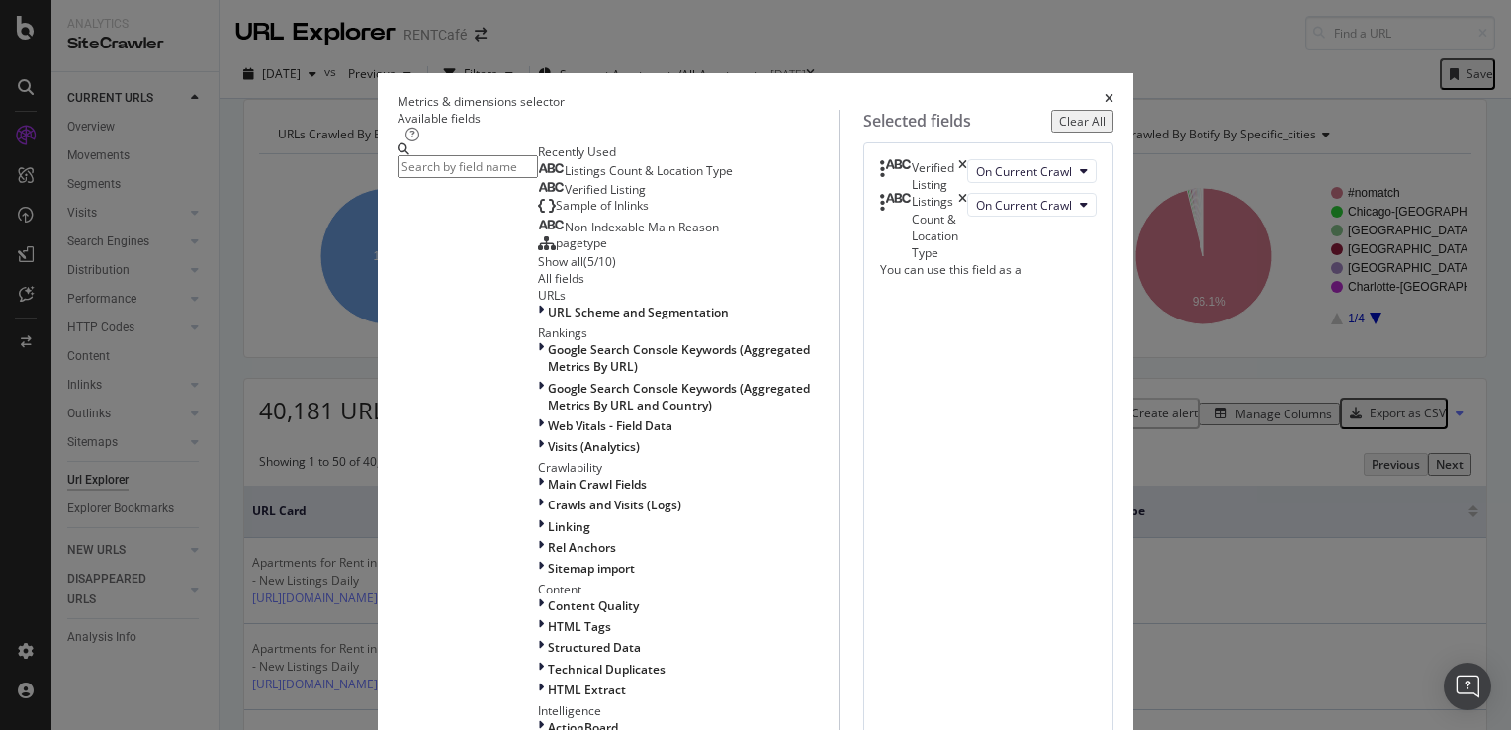 The image size is (1511, 730). I want to click on span: Google Search Console Keywords (Aggregated Metrics By URL), so click(678, 358).